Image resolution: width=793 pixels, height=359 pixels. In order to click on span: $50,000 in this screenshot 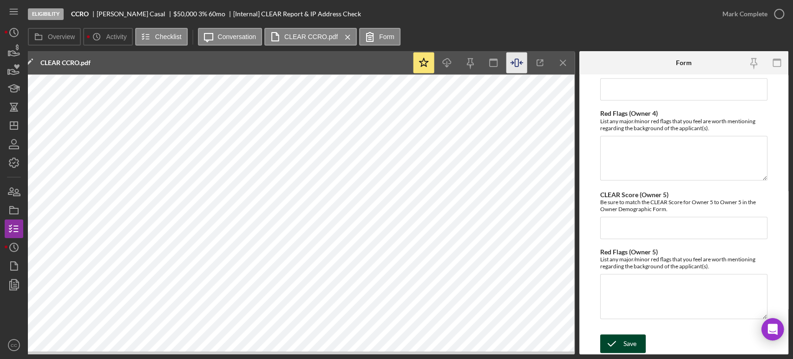, I will do `click(185, 13)`.